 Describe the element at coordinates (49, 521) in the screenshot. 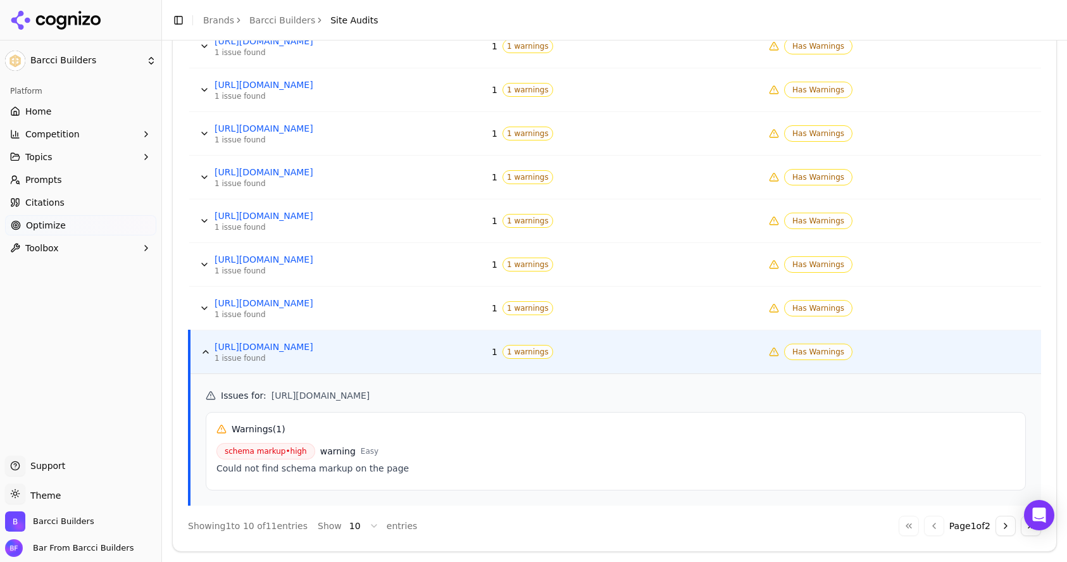

I see `button: Open organization switcher` at that location.